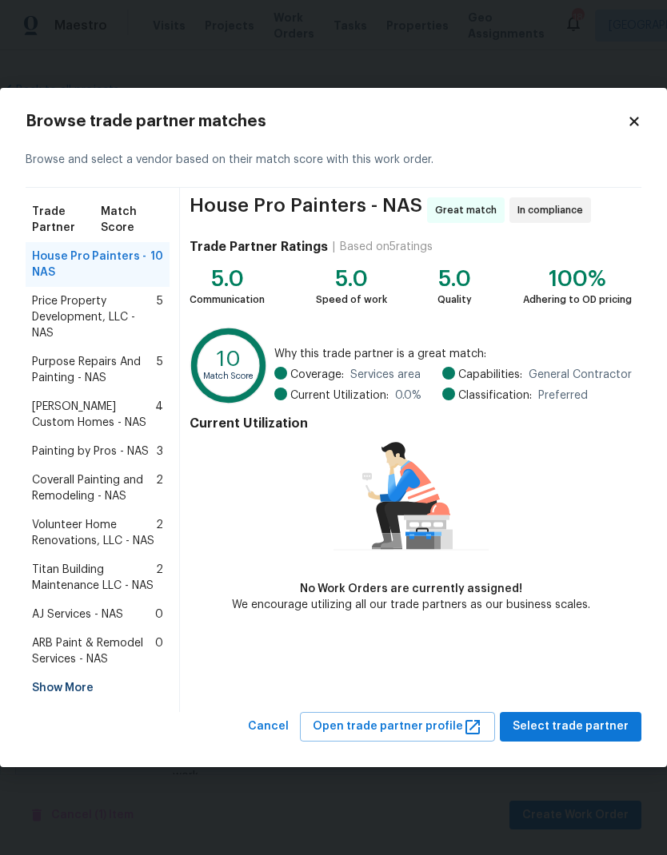  I want to click on span: Trade Partner, so click(66, 220).